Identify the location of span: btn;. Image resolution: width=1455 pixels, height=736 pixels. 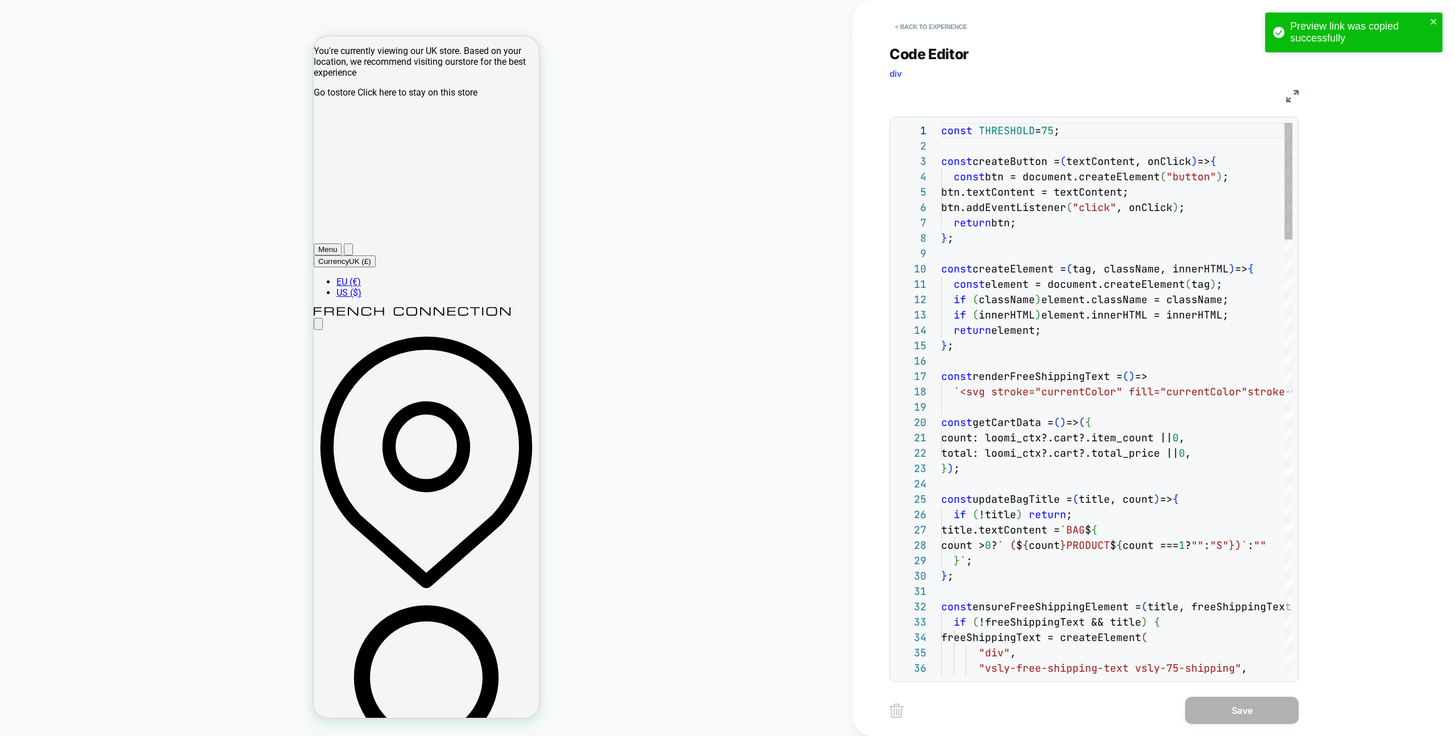
(1004, 222).